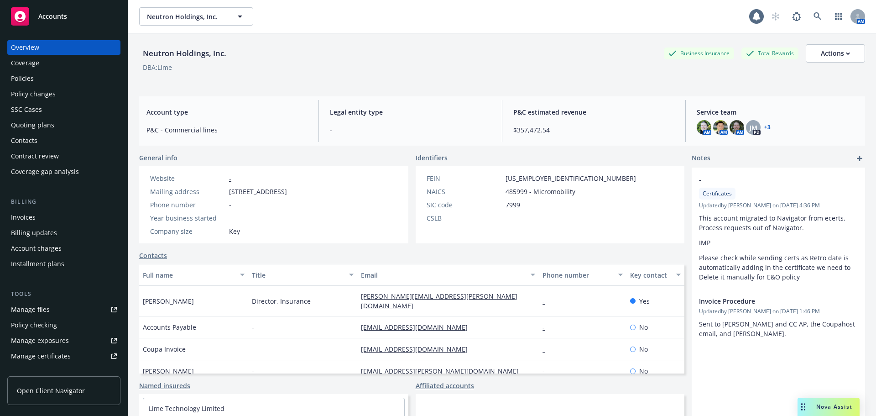 This screenshot has height=416, width=876. I want to click on span: P&C estimated revenue, so click(594, 112).